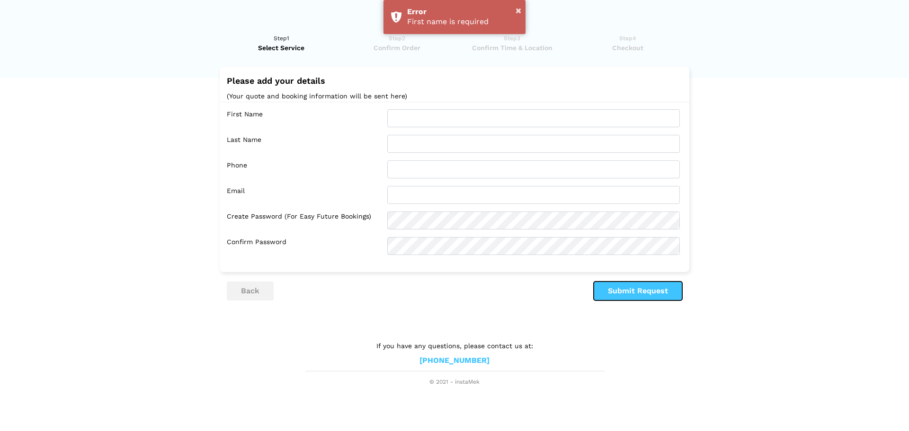 The width and height of the screenshot is (909, 431). What do you see at coordinates (397, 43) in the screenshot?
I see `a: Step2` at bounding box center [397, 43].